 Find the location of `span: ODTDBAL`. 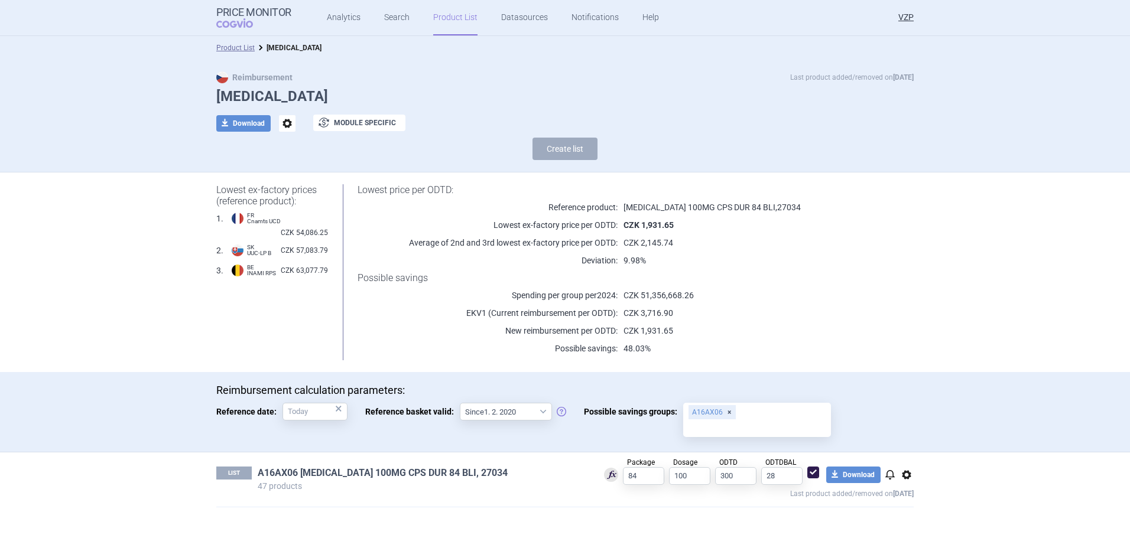

span: ODTDBAL is located at coordinates (781, 463).